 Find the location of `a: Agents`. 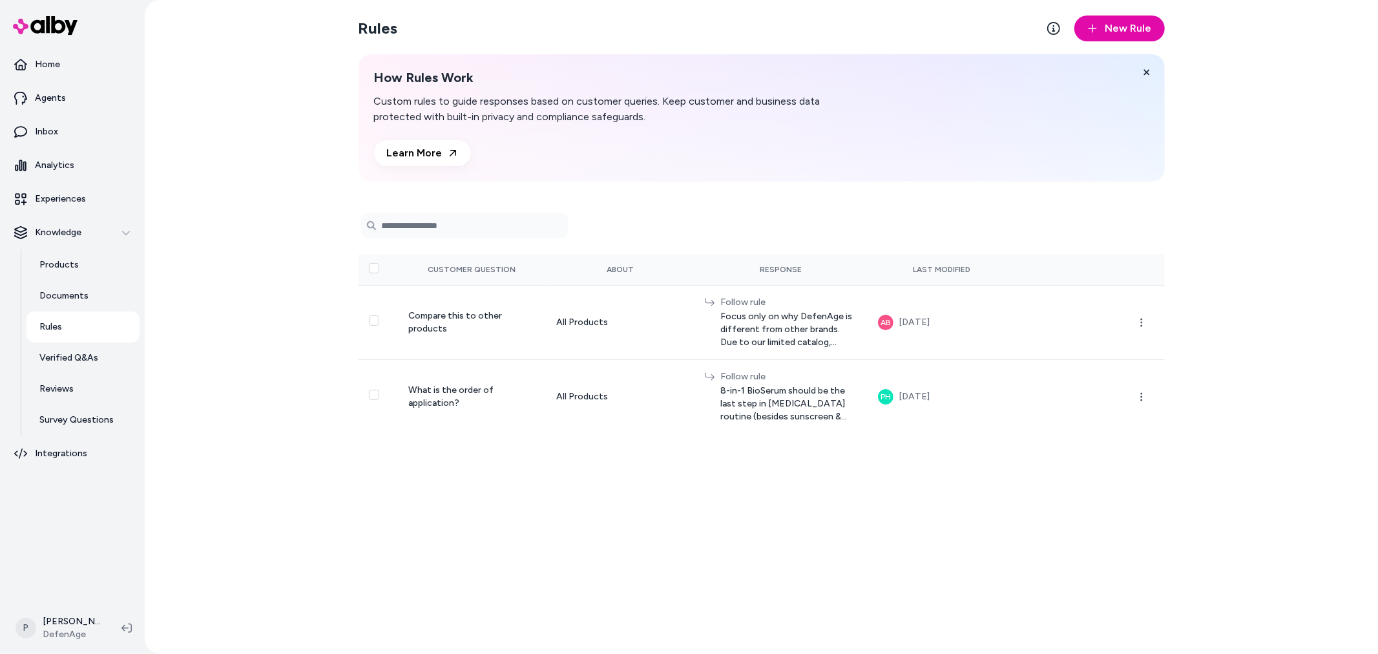

a: Agents is located at coordinates (72, 98).